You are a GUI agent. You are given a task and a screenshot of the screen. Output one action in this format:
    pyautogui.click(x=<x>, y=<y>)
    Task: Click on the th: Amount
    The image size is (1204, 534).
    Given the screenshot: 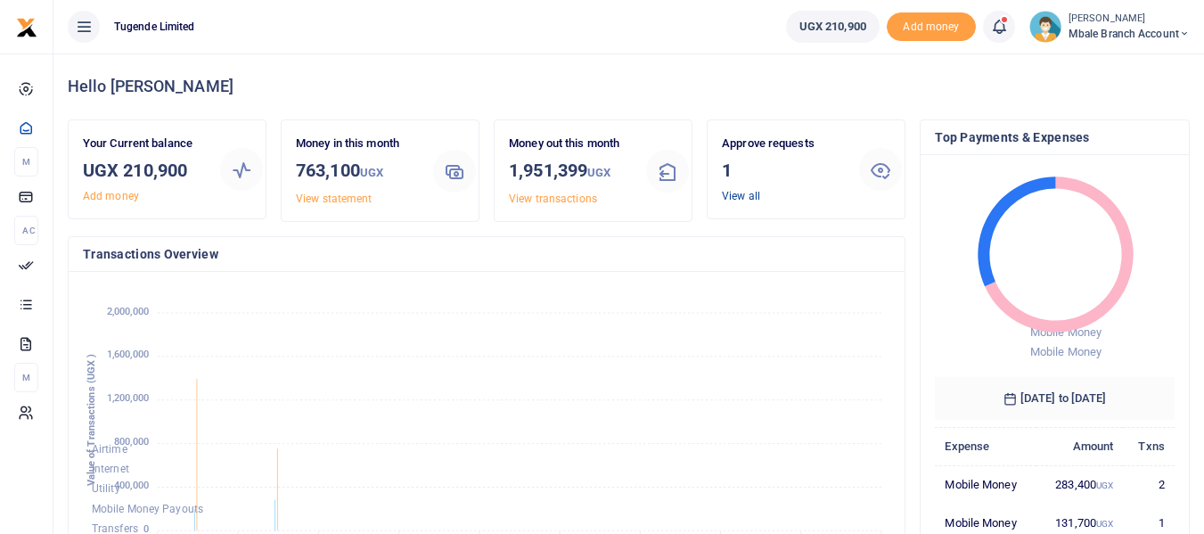 What is the action you would take?
    pyautogui.click(x=1079, y=446)
    